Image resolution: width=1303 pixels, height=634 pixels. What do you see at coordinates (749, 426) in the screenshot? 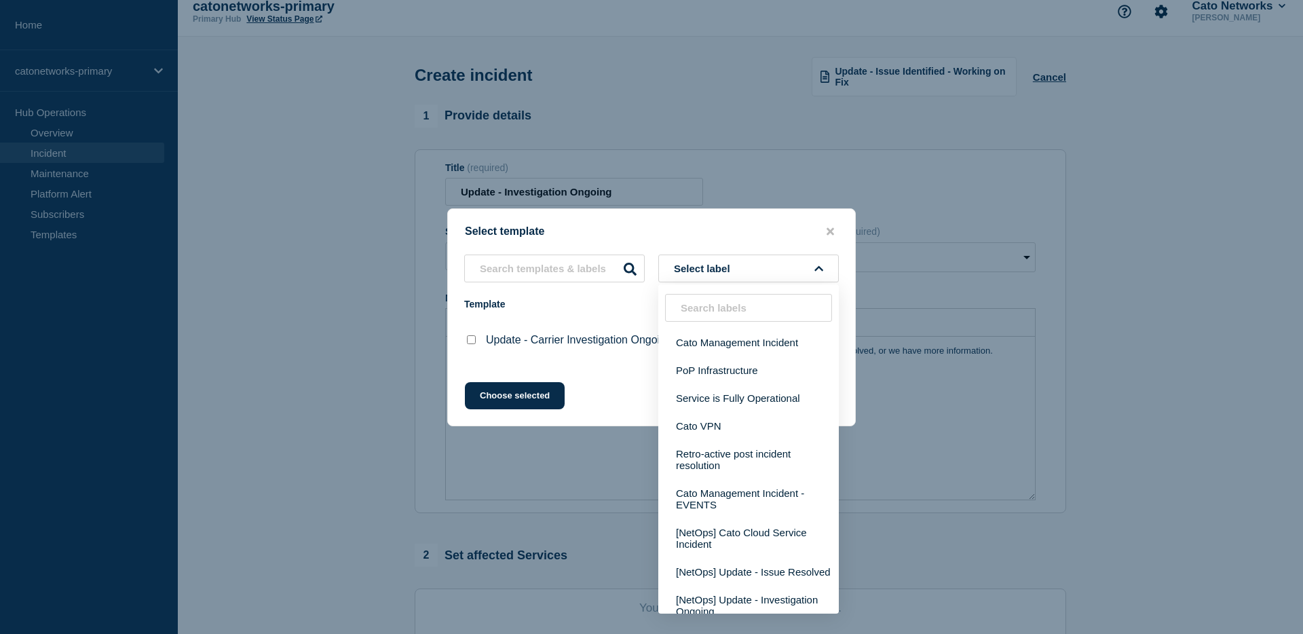
I see `button: Cato VPN` at bounding box center [749, 426].